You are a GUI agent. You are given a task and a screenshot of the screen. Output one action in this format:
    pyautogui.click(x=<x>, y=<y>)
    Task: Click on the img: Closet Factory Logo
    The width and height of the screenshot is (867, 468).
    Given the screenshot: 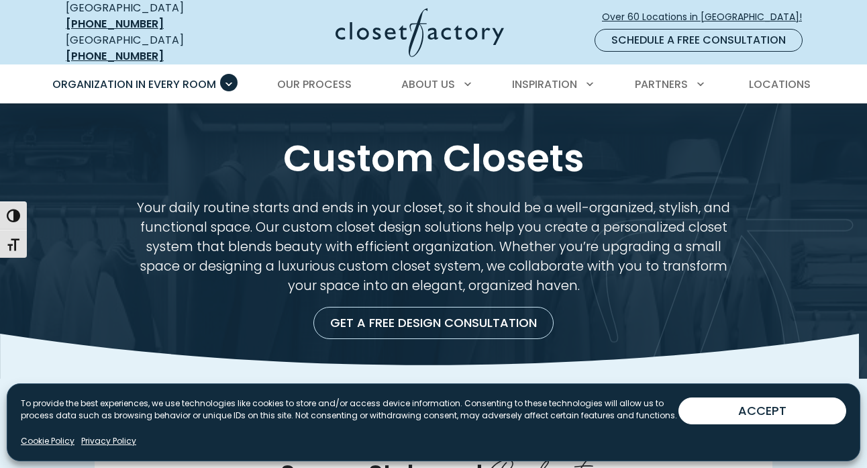 What is the action you would take?
    pyautogui.click(x=419, y=32)
    